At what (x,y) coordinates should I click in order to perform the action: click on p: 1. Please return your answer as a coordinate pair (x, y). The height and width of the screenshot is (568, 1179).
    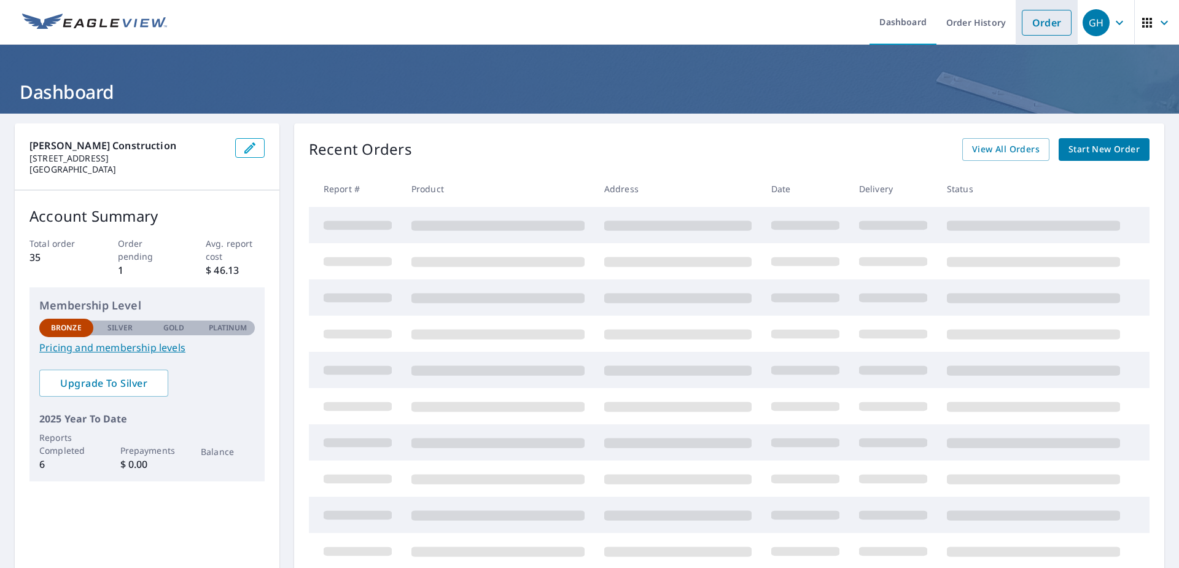
    Looking at the image, I should click on (147, 270).